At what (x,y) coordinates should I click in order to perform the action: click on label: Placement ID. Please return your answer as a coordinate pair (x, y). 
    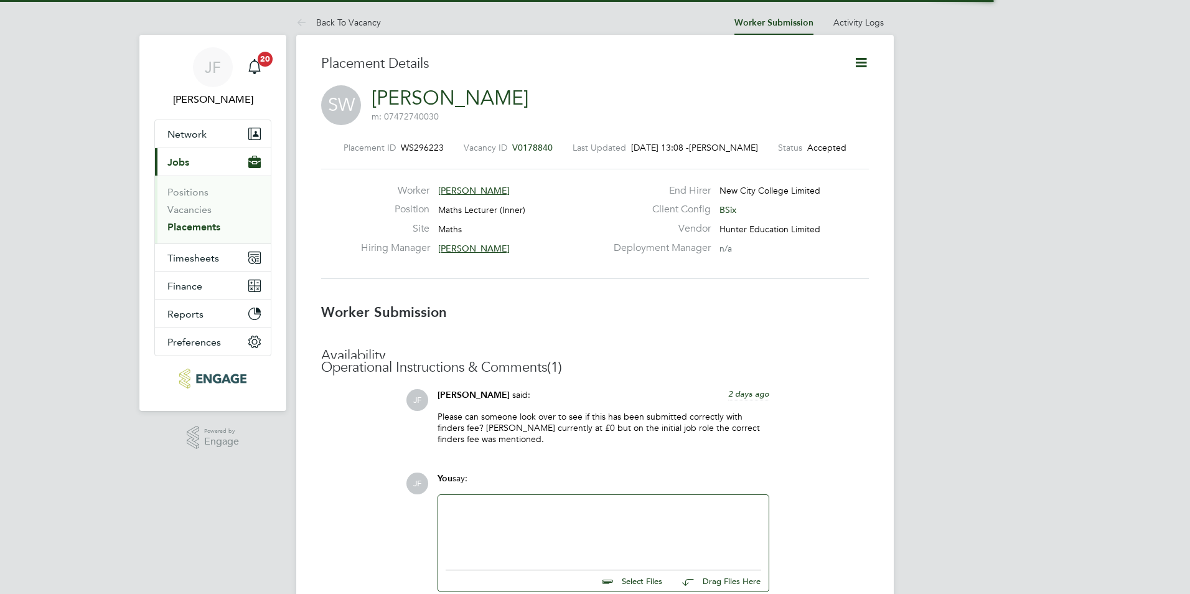
    Looking at the image, I should click on (370, 148).